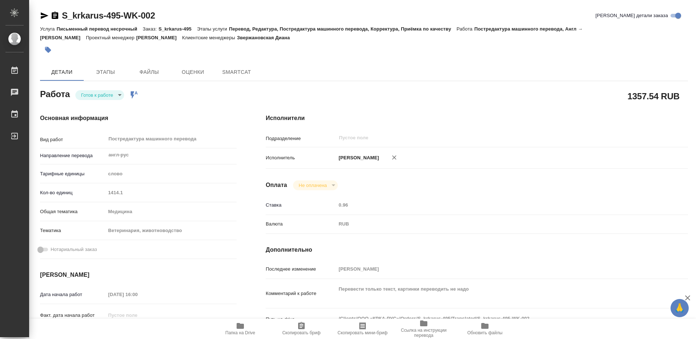  I want to click on p: Направление перевода, so click(73, 156).